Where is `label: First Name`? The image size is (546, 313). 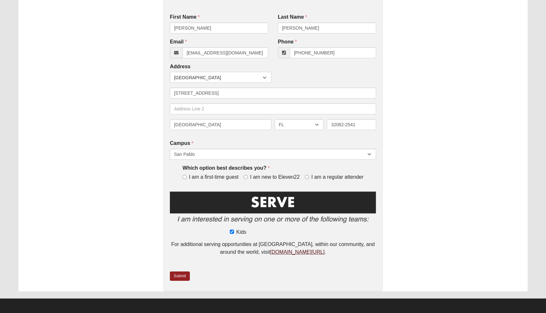
label: First Name is located at coordinates (185, 17).